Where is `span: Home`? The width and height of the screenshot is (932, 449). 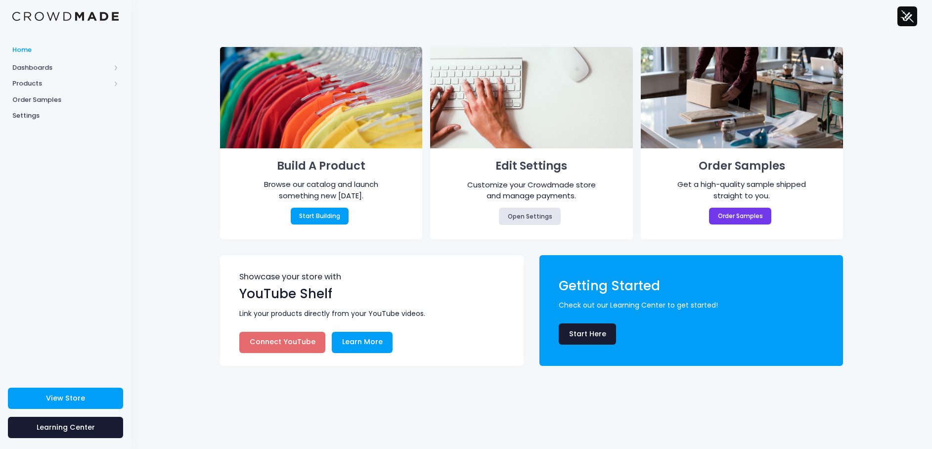 span: Home is located at coordinates (65, 50).